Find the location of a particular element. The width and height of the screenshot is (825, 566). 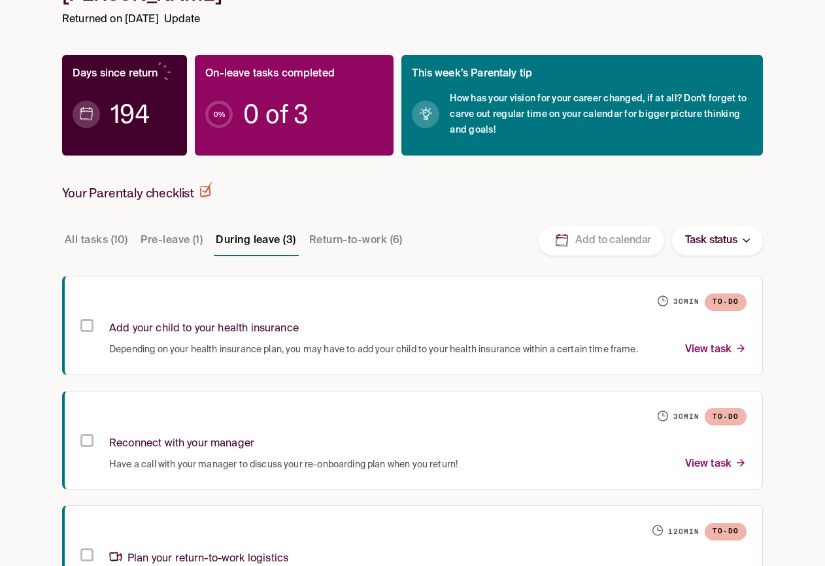

p: Days since return is located at coordinates (115, 74).